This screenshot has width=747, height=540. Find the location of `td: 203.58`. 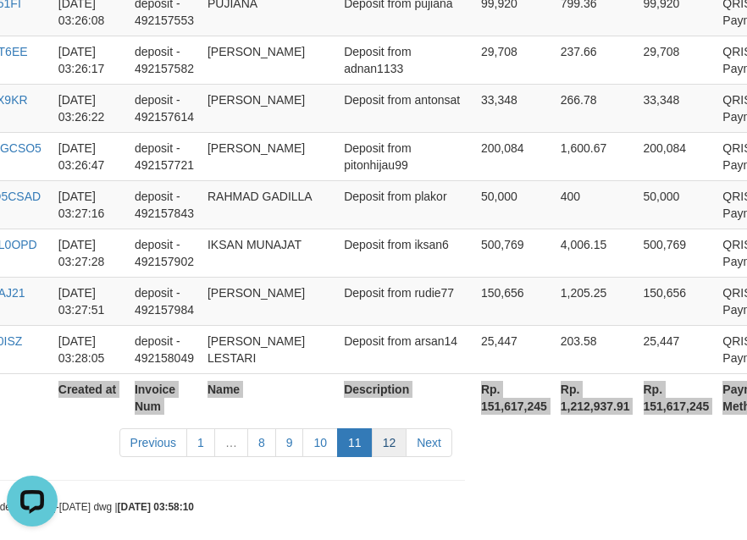

td: 203.58 is located at coordinates (595, 349).